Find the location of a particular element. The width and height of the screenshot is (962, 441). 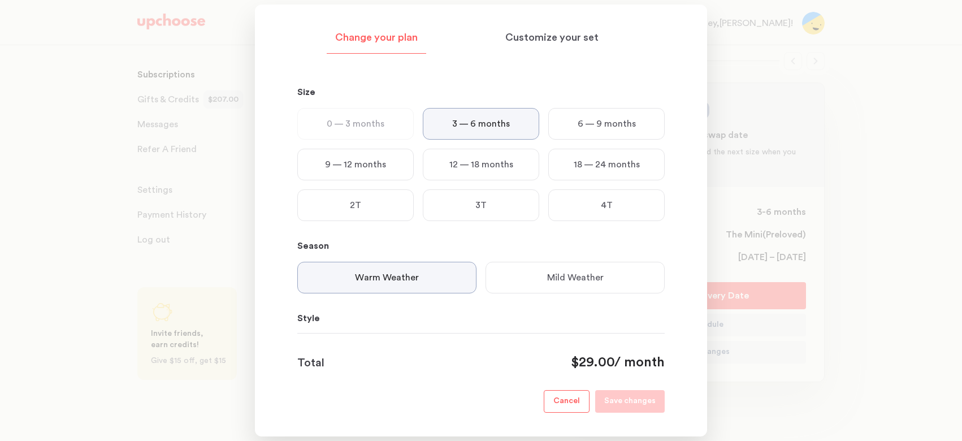

p: Season is located at coordinates (481, 246).